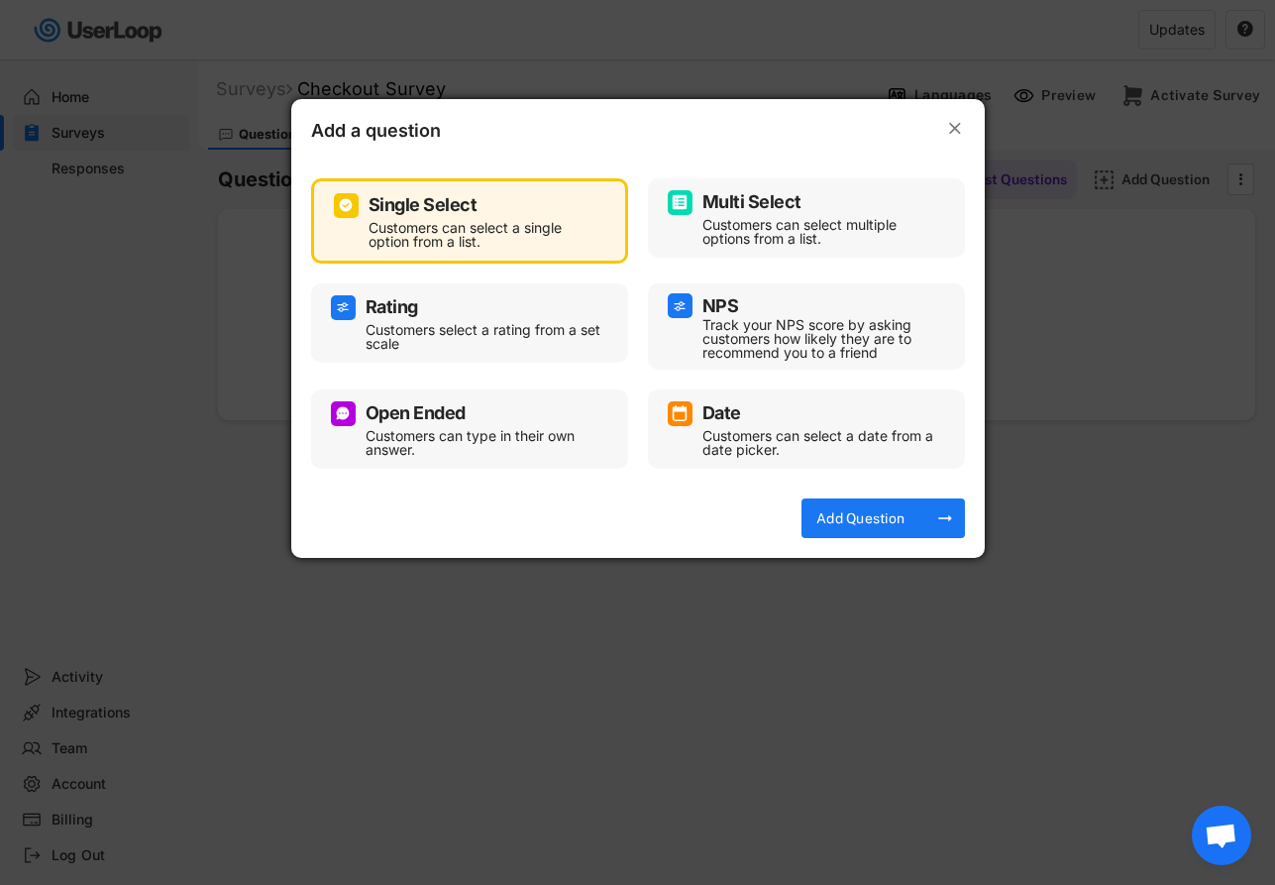  What do you see at coordinates (680, 202) in the screenshot?
I see `img: ListMajor.svg` at bounding box center [680, 202].